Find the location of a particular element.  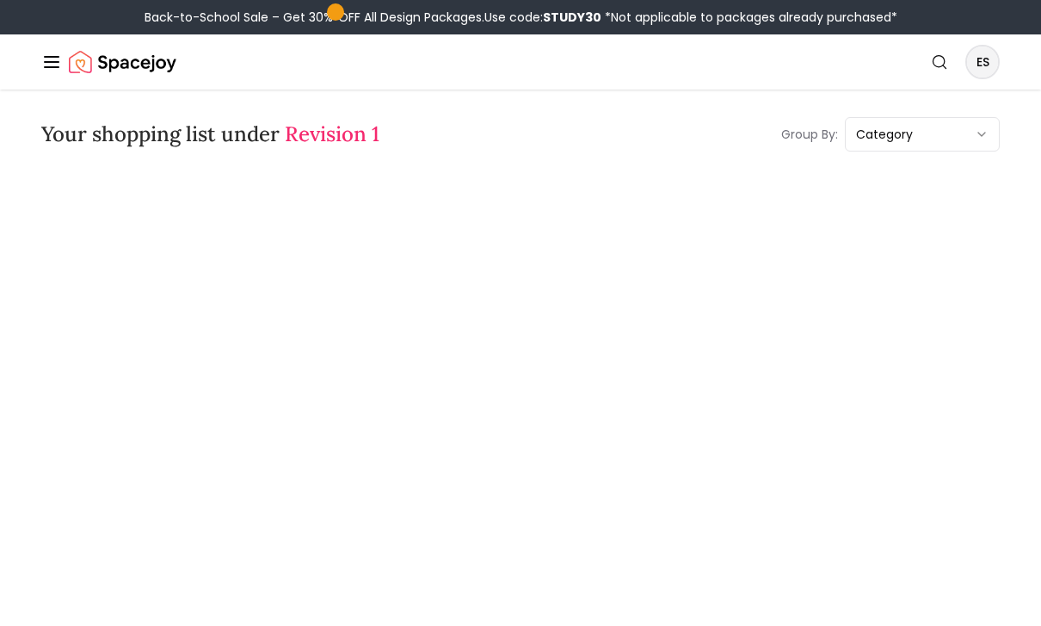

p: Group By: is located at coordinates (810, 134).